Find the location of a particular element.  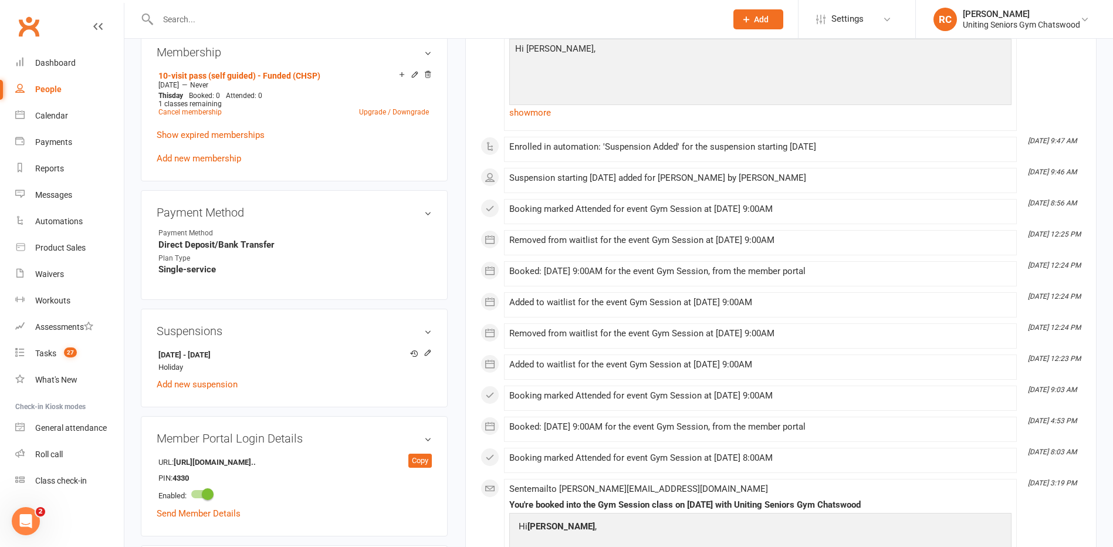

a: Clubworx is located at coordinates (29, 26).